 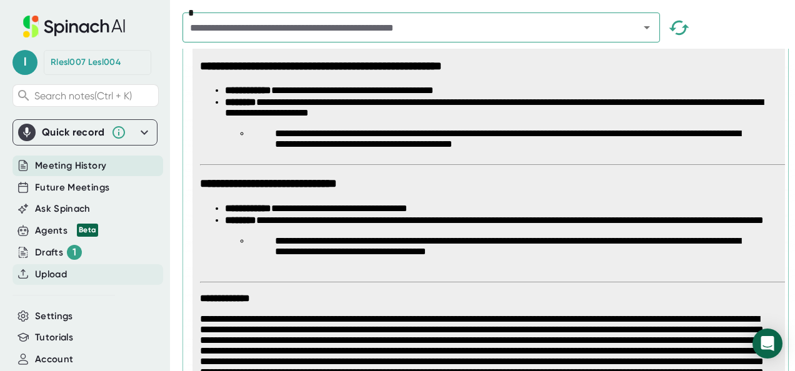 I want to click on span: Meeting History, so click(x=71, y=166).